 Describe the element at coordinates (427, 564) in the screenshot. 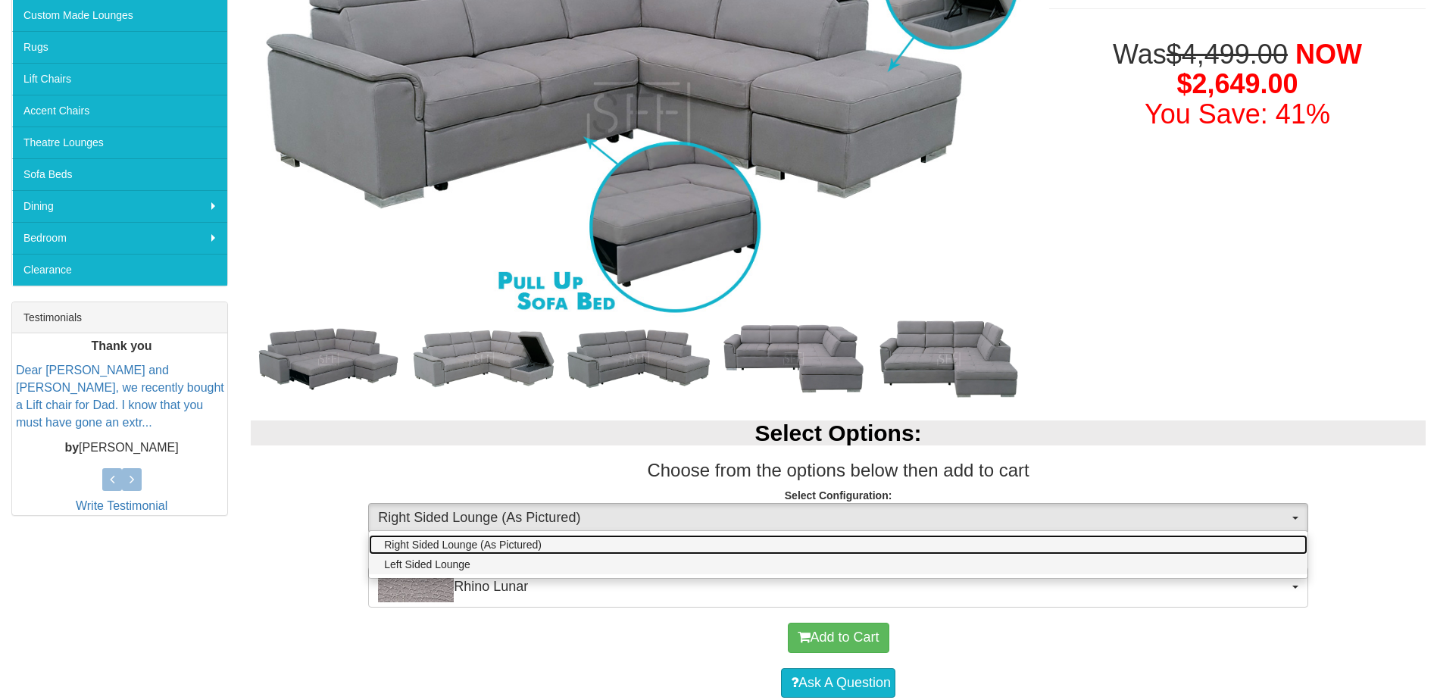

I see `span: Left Sided Lounge` at that location.